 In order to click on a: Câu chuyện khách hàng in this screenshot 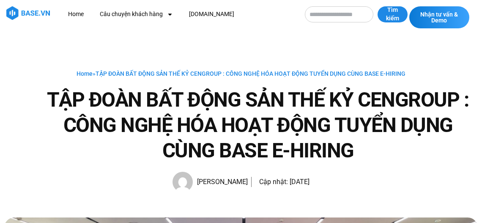, I will do `click(136, 14)`.